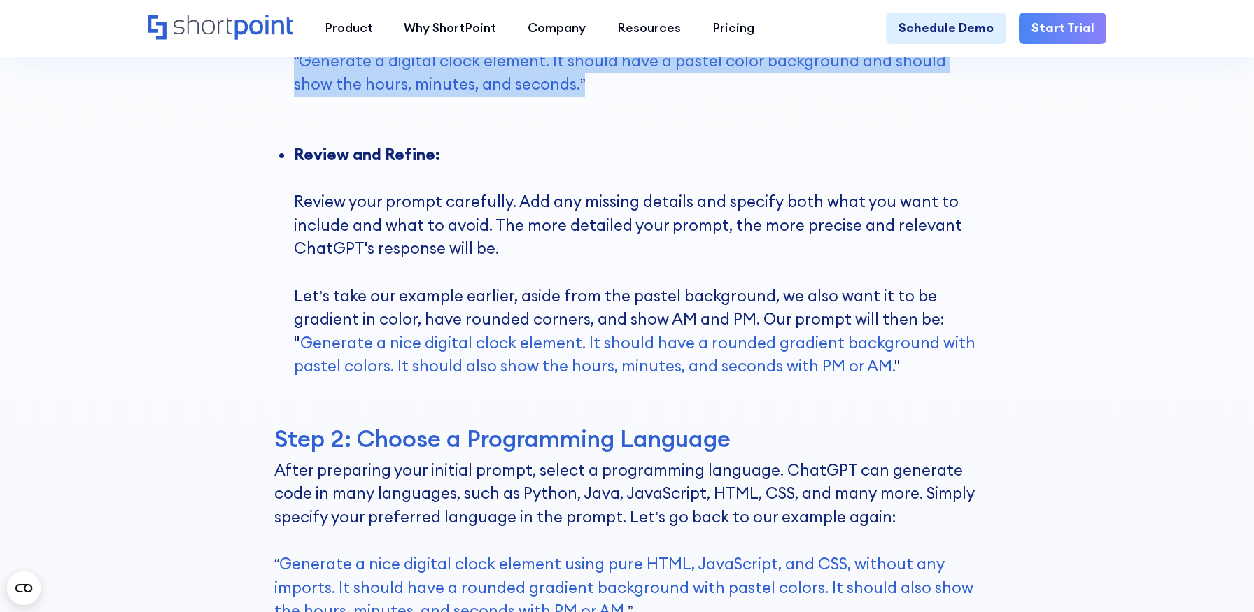  Describe the element at coordinates (733, 28) in the screenshot. I see `a: Pricing` at that location.